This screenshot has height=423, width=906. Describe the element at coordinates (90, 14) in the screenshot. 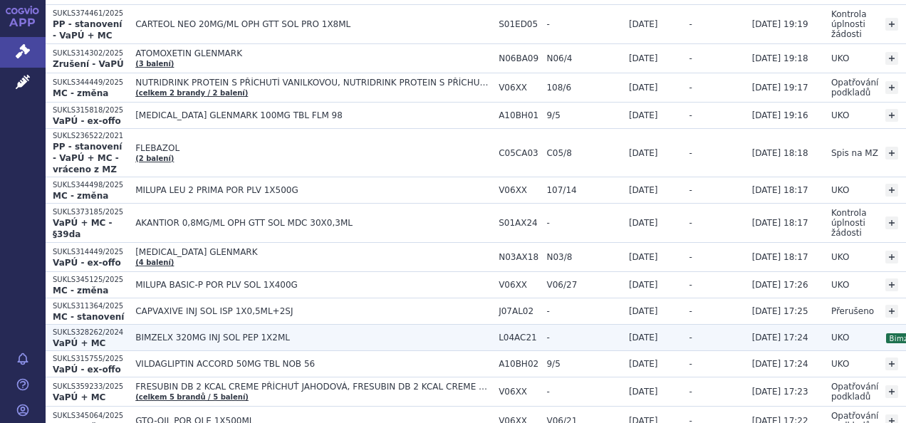

I see `p: SUKLS374461/2025` at that location.